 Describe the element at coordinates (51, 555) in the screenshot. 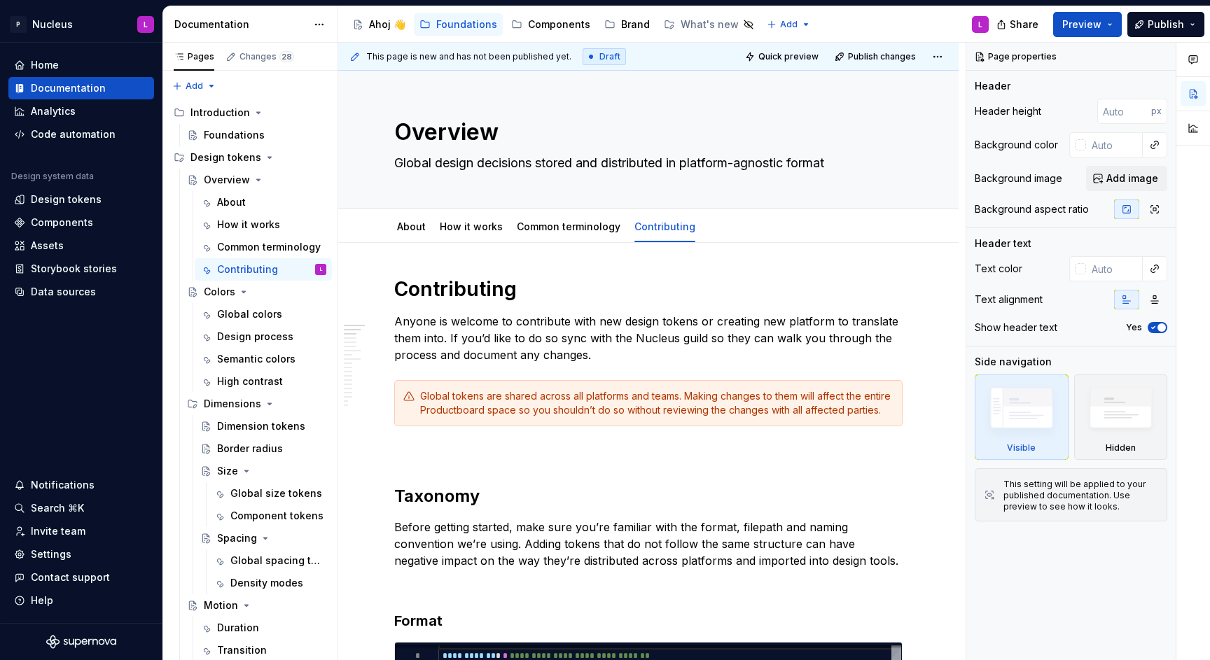

I see `div: Settings` at that location.